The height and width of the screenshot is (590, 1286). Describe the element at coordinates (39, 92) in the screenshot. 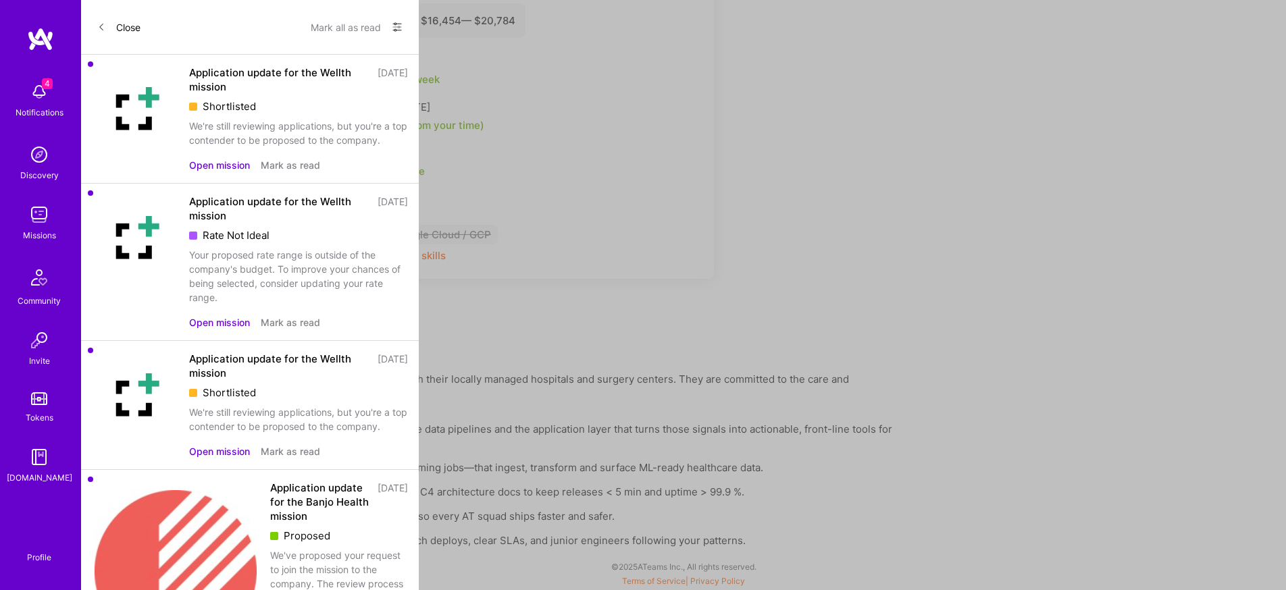

I see `img: bell` at that location.